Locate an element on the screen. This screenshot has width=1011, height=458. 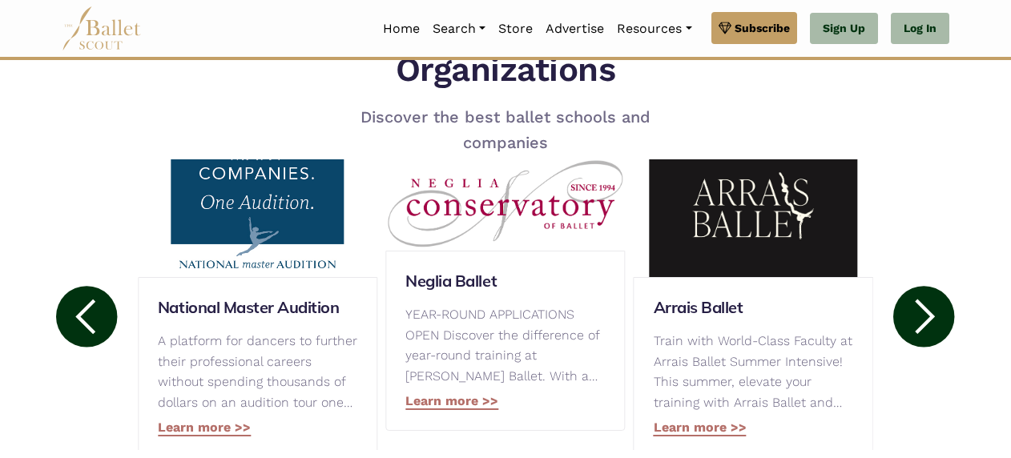
img: Neglia Ballet logo is located at coordinates (505, 205).